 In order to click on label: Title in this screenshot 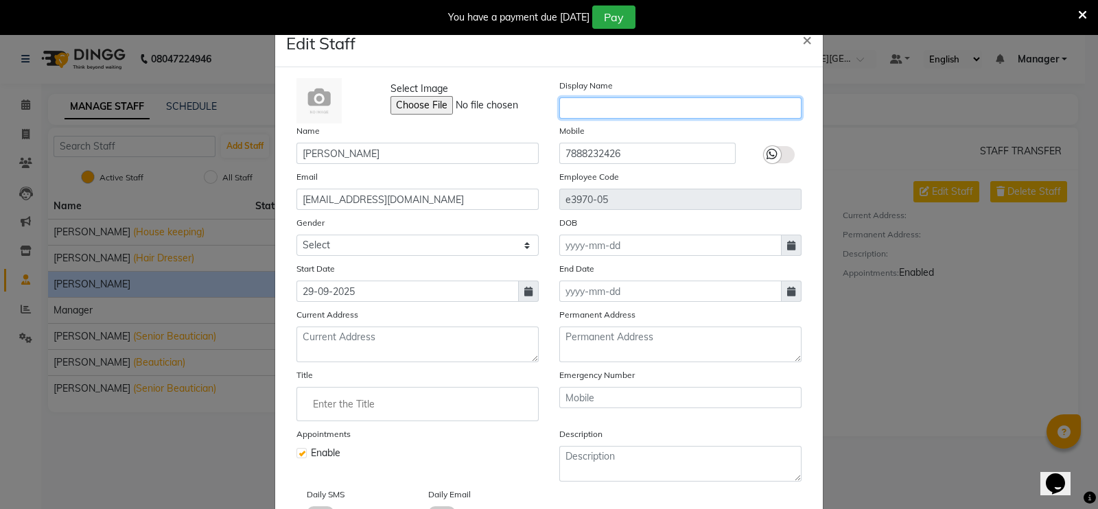, I will do `click(305, 375)`.